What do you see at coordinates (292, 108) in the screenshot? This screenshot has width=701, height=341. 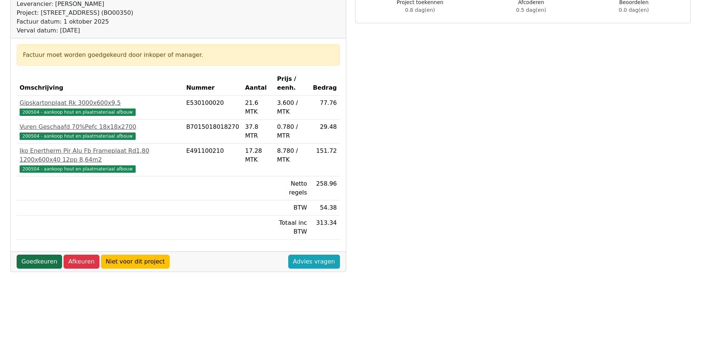 I see `div: 3.600 / MTK` at bounding box center [292, 108].